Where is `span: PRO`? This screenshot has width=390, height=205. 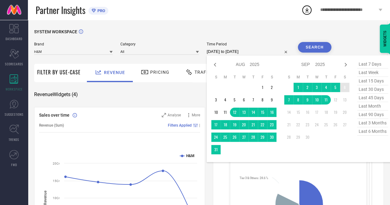
span: PRO is located at coordinates (101, 11).